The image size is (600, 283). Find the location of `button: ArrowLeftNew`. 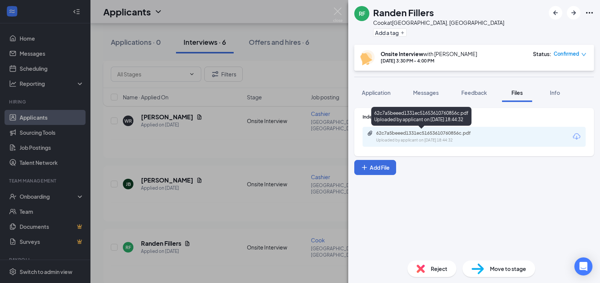

button: ArrowLeftNew is located at coordinates (555, 13).